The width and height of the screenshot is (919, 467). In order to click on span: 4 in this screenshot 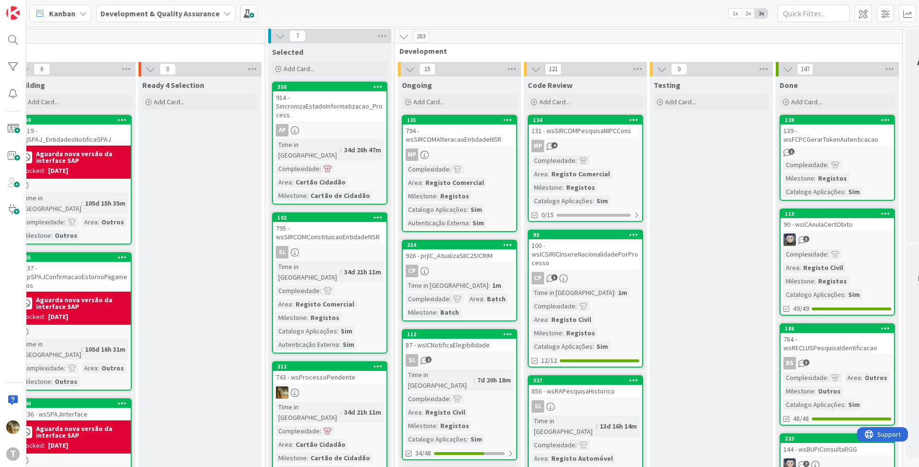, I will do `click(554, 145)`.